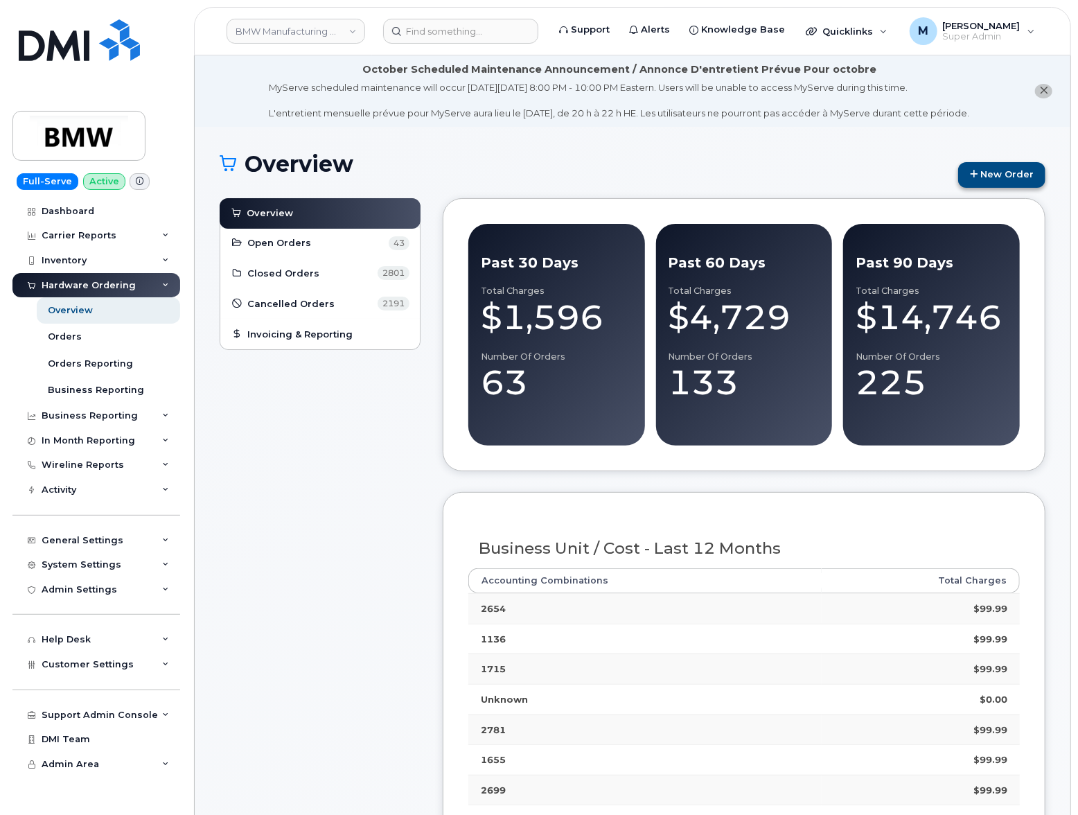 Image resolution: width=1078 pixels, height=815 pixels. What do you see at coordinates (645, 581) in the screenshot?
I see `th: Accounting Combinations` at bounding box center [645, 581].